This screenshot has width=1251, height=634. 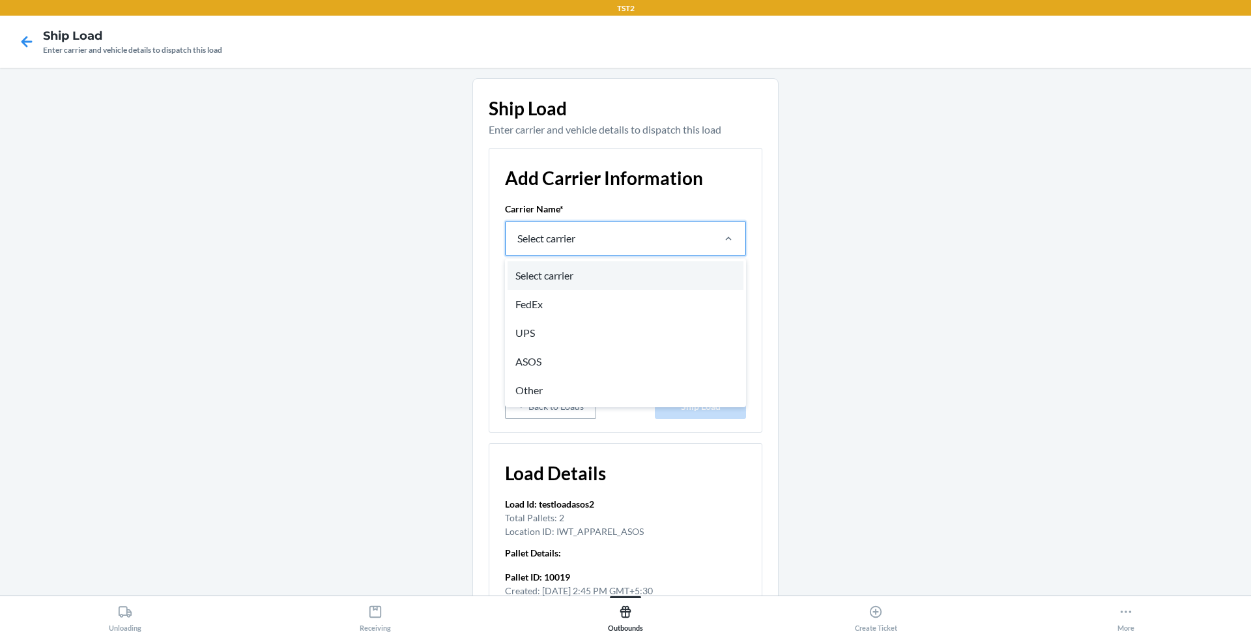 I want to click on div: More, so click(x=1126, y=616).